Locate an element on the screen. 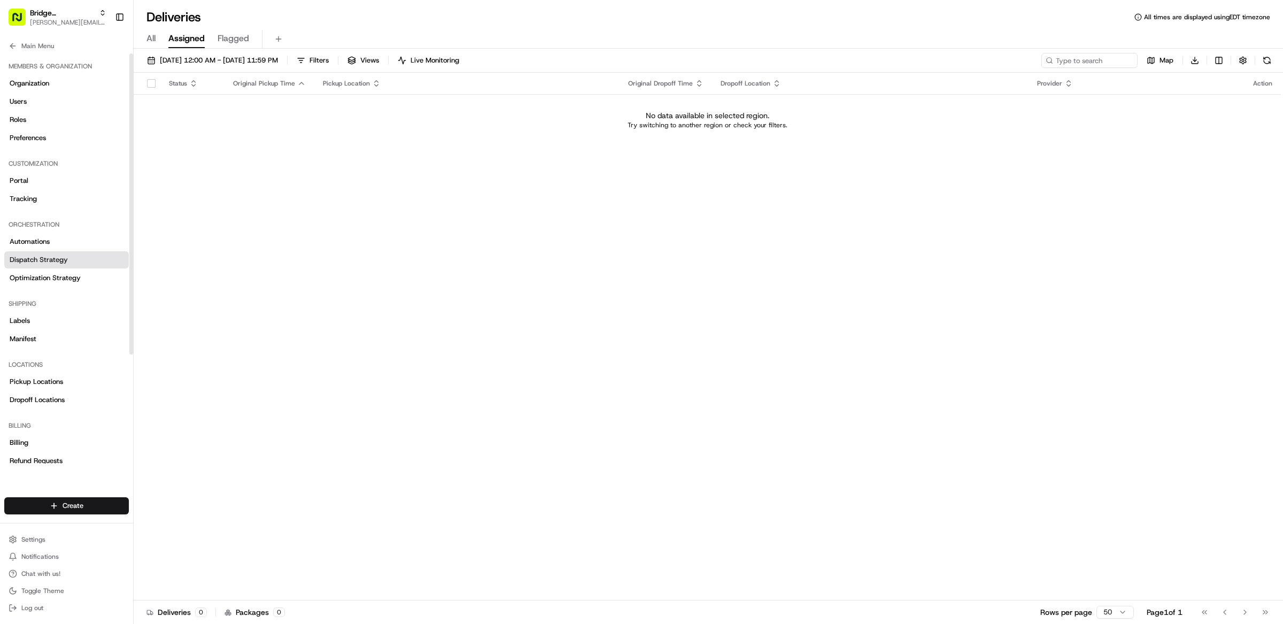 The image size is (1283, 624). span: Log out is located at coordinates (32, 608).